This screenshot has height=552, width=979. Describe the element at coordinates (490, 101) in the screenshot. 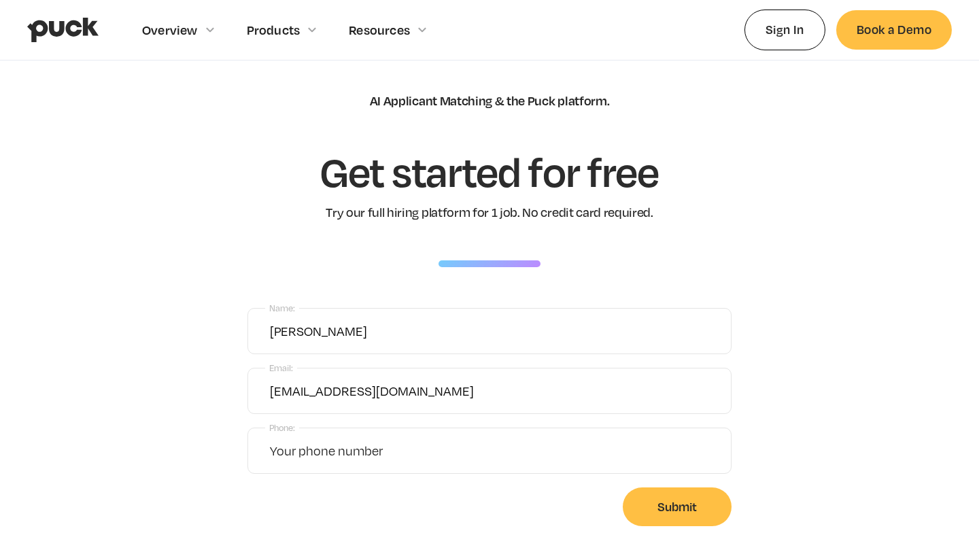

I see `div: AI Applicant Matching & the Puck platform.` at that location.